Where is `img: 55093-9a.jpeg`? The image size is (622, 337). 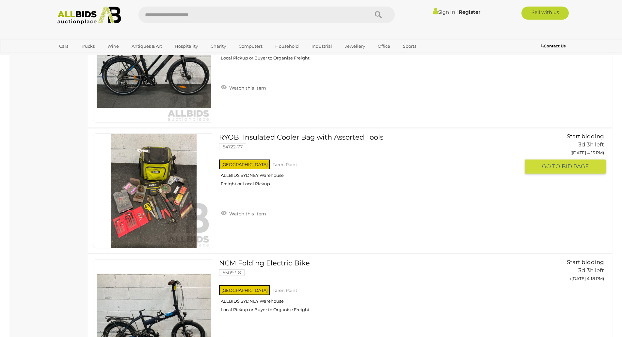 img: 55093-9a.jpeg is located at coordinates (154, 65).